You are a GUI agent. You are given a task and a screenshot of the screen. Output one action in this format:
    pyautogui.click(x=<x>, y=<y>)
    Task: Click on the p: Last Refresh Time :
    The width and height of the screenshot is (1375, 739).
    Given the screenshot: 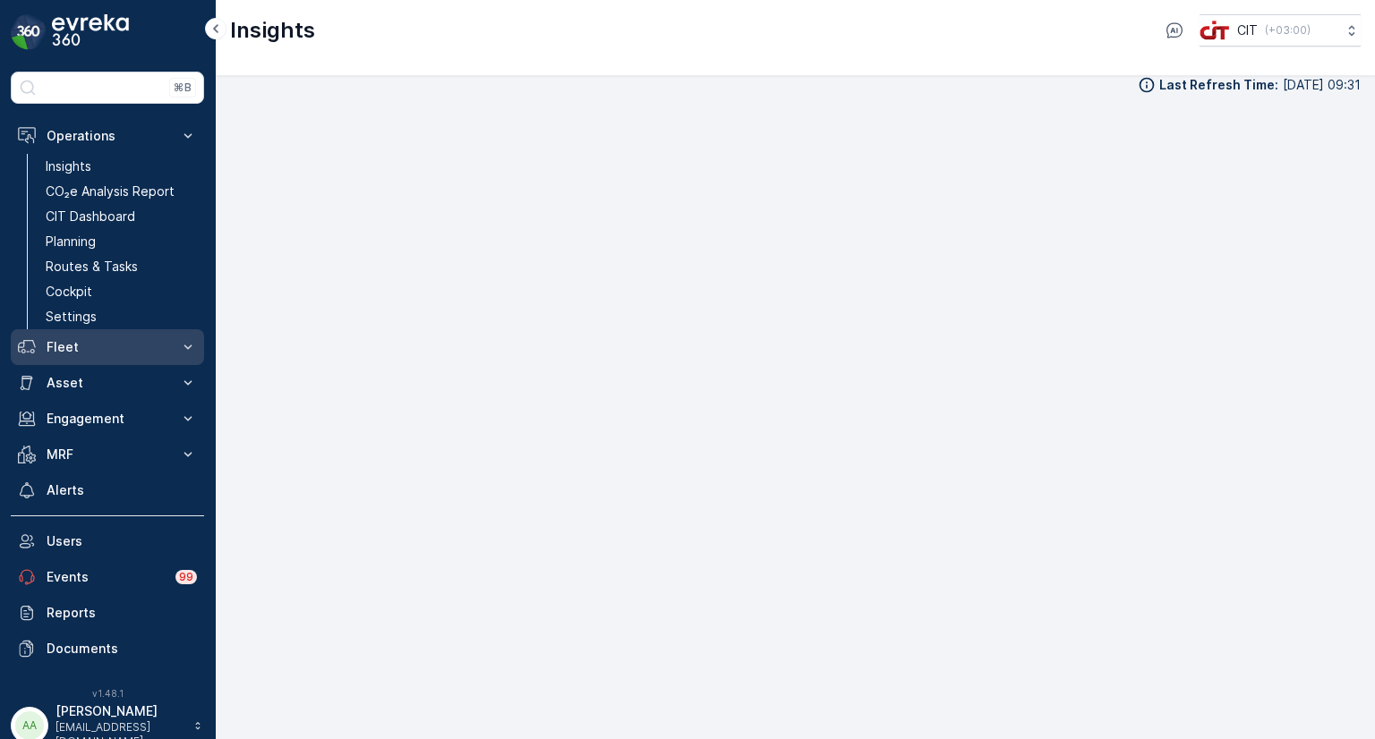 What is the action you would take?
    pyautogui.click(x=1218, y=85)
    